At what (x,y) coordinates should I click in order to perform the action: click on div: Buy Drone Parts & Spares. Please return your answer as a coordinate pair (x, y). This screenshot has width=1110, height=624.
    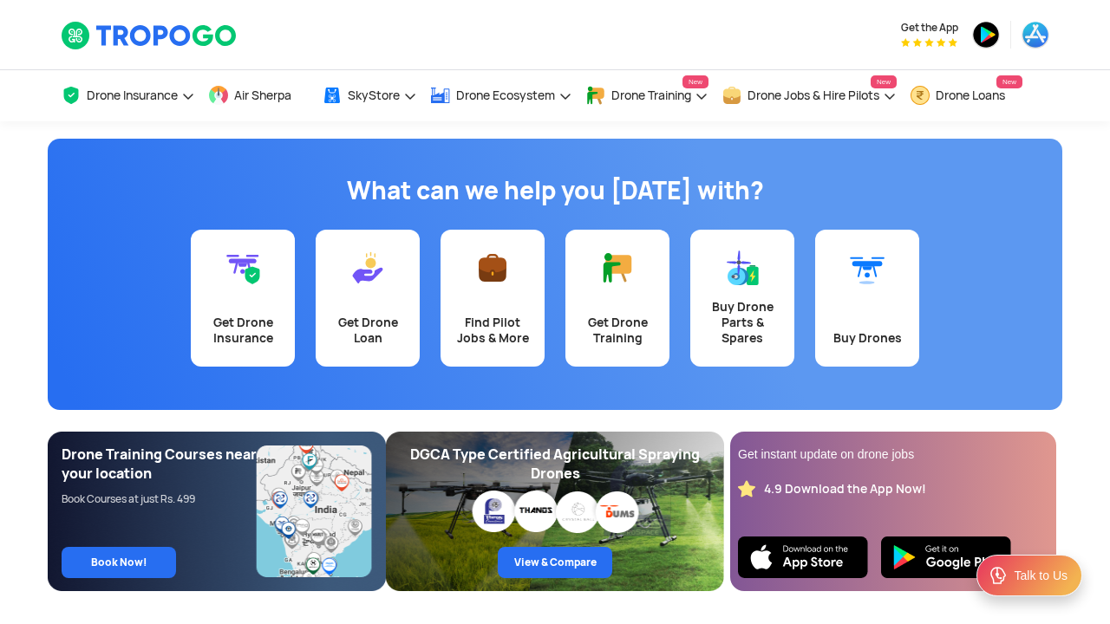
    Looking at the image, I should click on (742, 322).